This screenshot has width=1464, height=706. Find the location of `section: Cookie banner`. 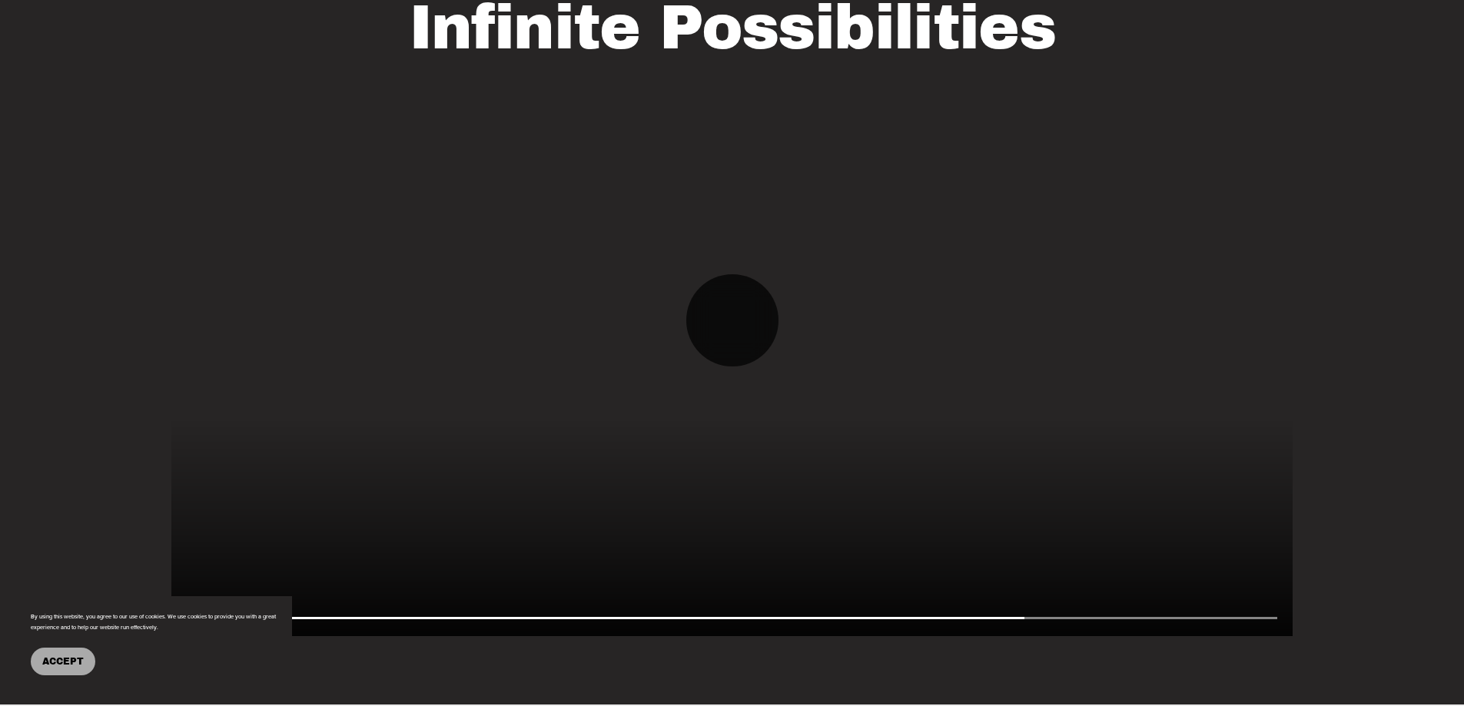

section: Cookie banner is located at coordinates (154, 643).